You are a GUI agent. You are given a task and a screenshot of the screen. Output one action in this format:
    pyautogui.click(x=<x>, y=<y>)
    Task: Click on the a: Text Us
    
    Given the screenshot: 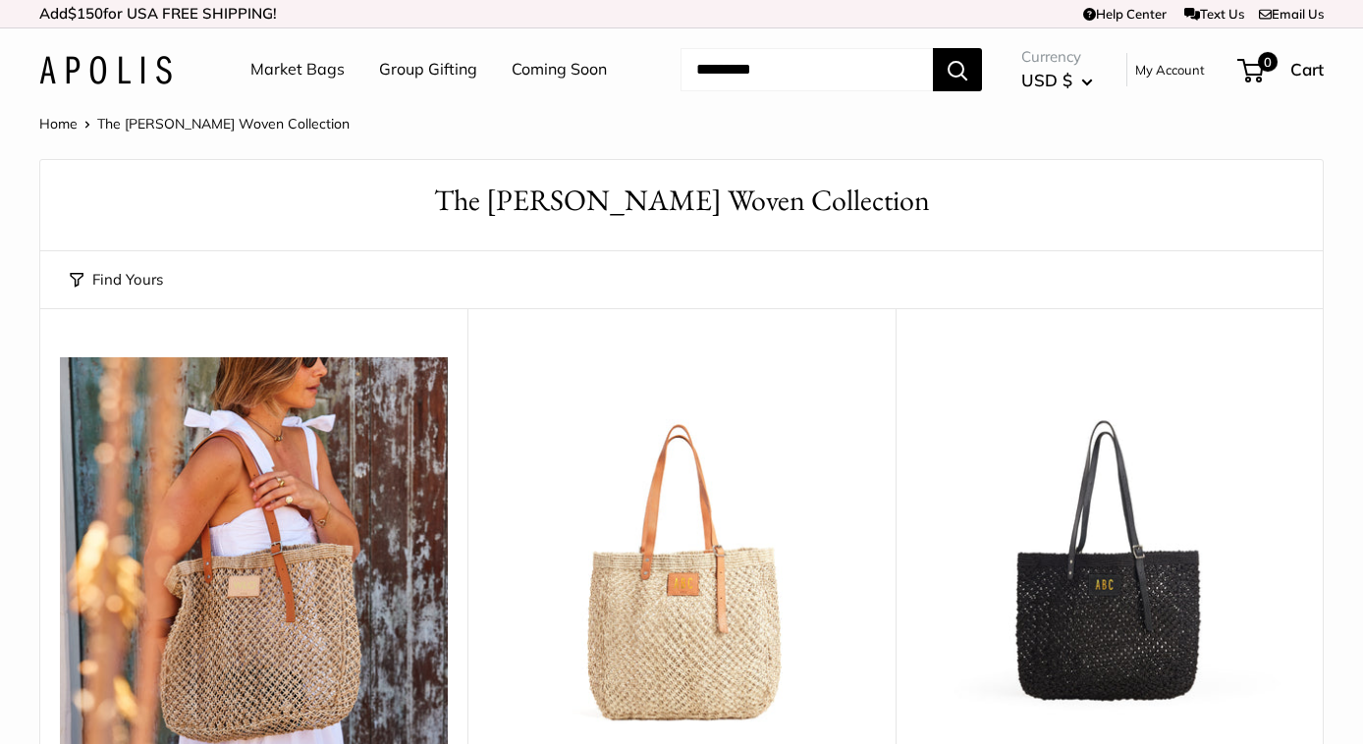 What is the action you would take?
    pyautogui.click(x=1214, y=14)
    